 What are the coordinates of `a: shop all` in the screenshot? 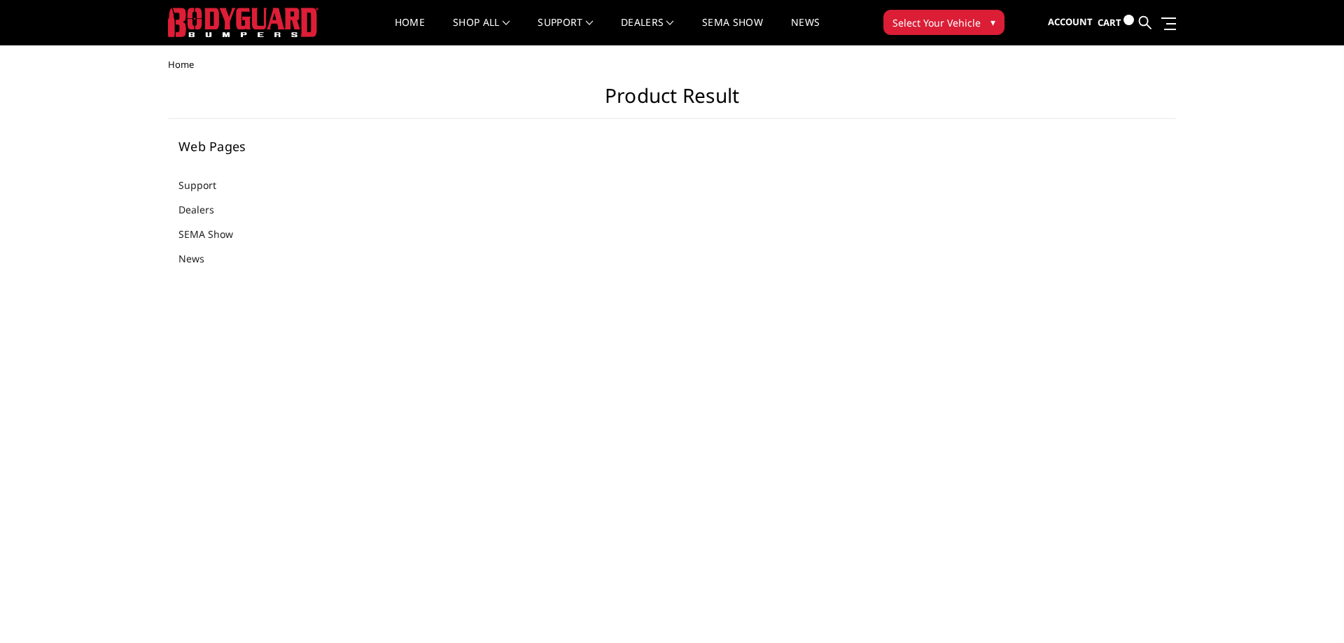 It's located at (481, 31).